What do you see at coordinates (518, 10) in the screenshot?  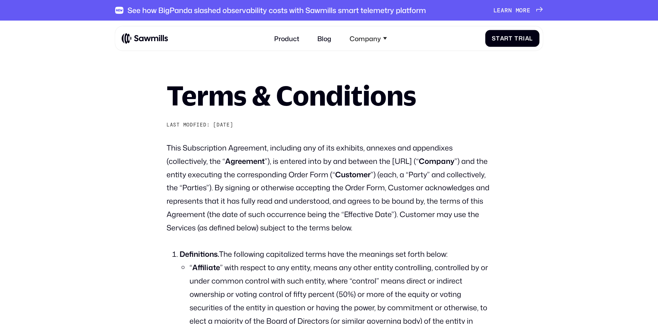 I see `a: Learnmore` at bounding box center [518, 10].